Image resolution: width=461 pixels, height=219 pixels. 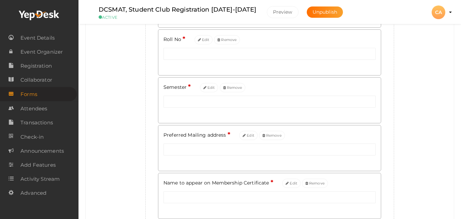 What do you see at coordinates (37, 123) in the screenshot?
I see `span: Transactions` at bounding box center [37, 123].